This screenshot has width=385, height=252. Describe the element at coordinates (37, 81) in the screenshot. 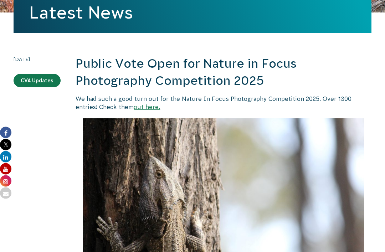

I see `a: CVA Updates` at that location.